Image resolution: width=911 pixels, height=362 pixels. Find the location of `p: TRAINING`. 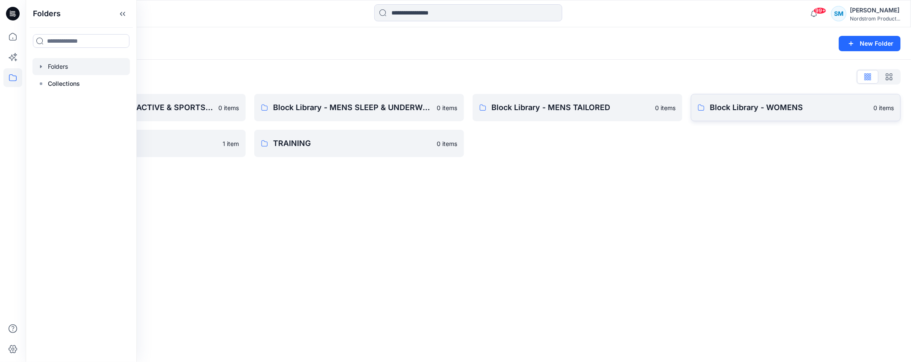

p: TRAINING is located at coordinates (352, 144).